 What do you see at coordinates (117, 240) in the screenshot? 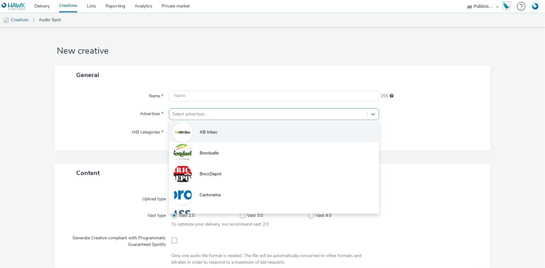
I see `label: Generate Creative compliant with Programmatic Guaranteed Spotify` at bounding box center [117, 240].